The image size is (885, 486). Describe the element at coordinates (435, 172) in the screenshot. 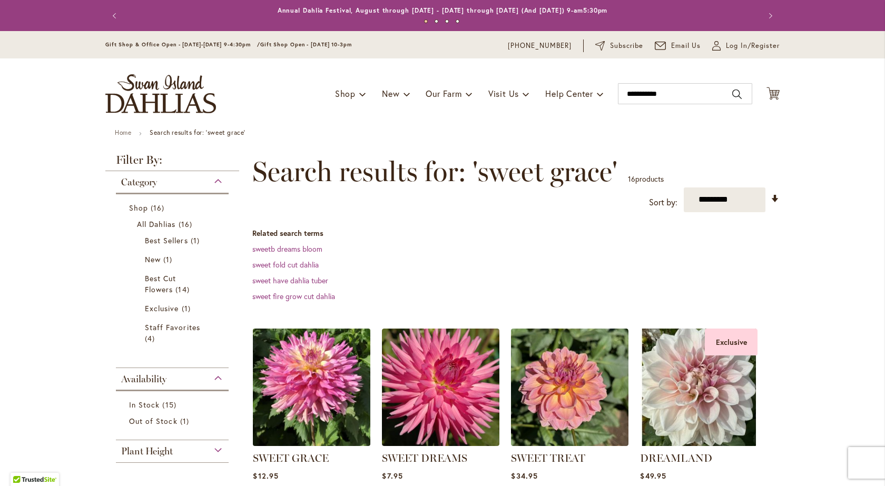

I see `span: Search results for: 'sweet grace'` at that location.